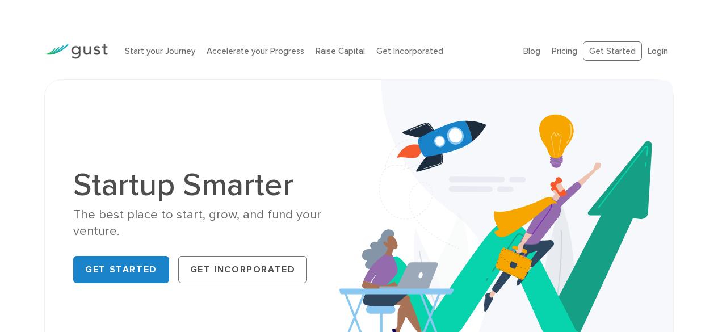  What do you see at coordinates (256, 51) in the screenshot?
I see `a: Accelerate your Progress` at bounding box center [256, 51].